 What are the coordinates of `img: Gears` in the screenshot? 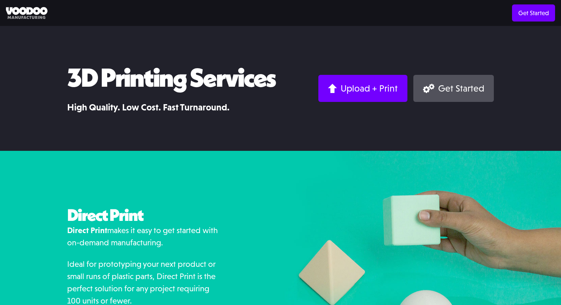 It's located at (429, 88).